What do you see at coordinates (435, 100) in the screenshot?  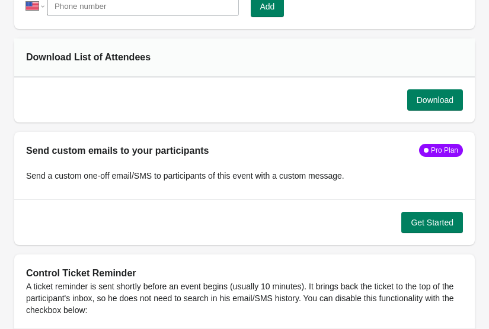 I see `span: Download` at bounding box center [435, 100].